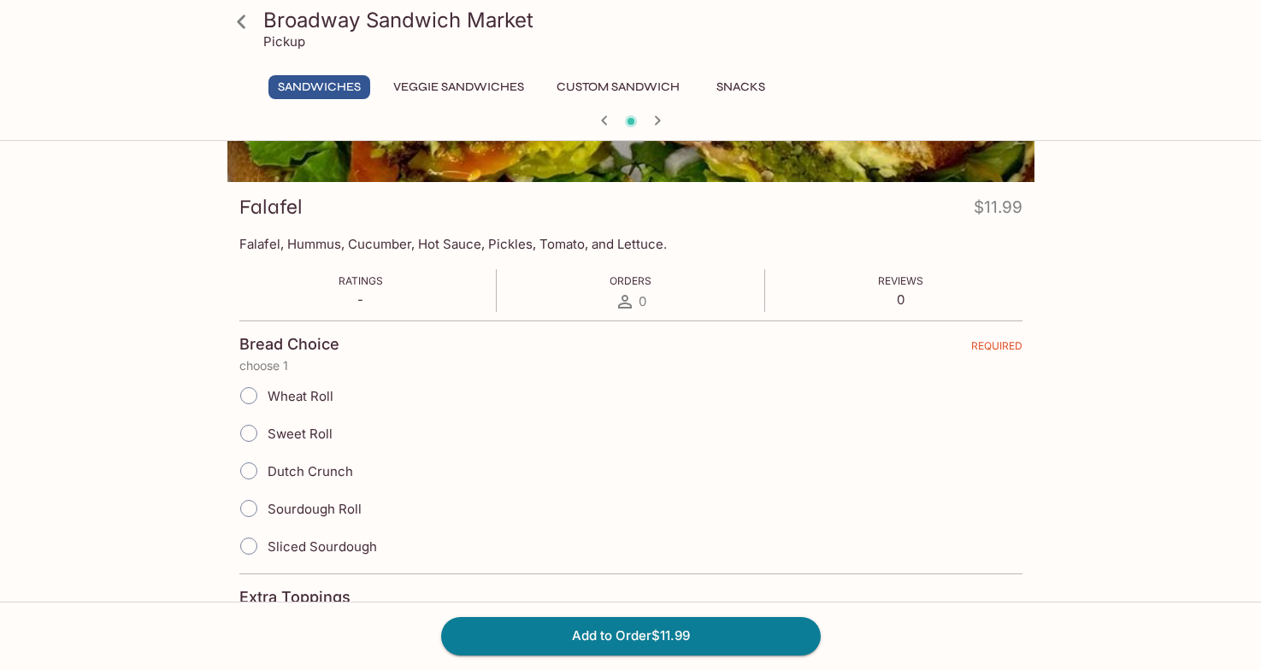  Describe the element at coordinates (322, 546) in the screenshot. I see `span: Sliced Sourdough` at that location.